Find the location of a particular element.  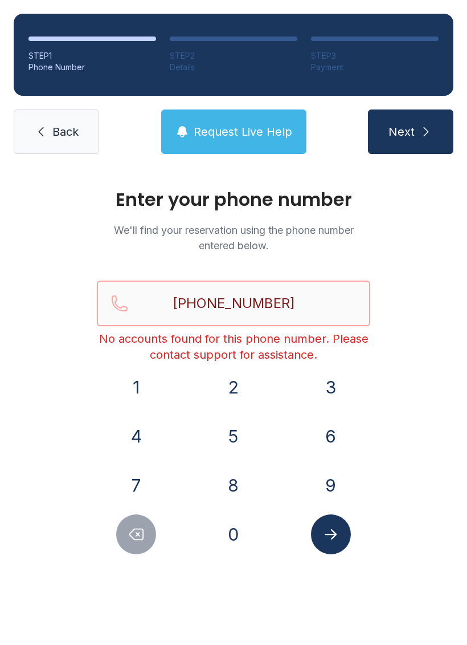

div: STEP 1 is located at coordinates (92, 56).